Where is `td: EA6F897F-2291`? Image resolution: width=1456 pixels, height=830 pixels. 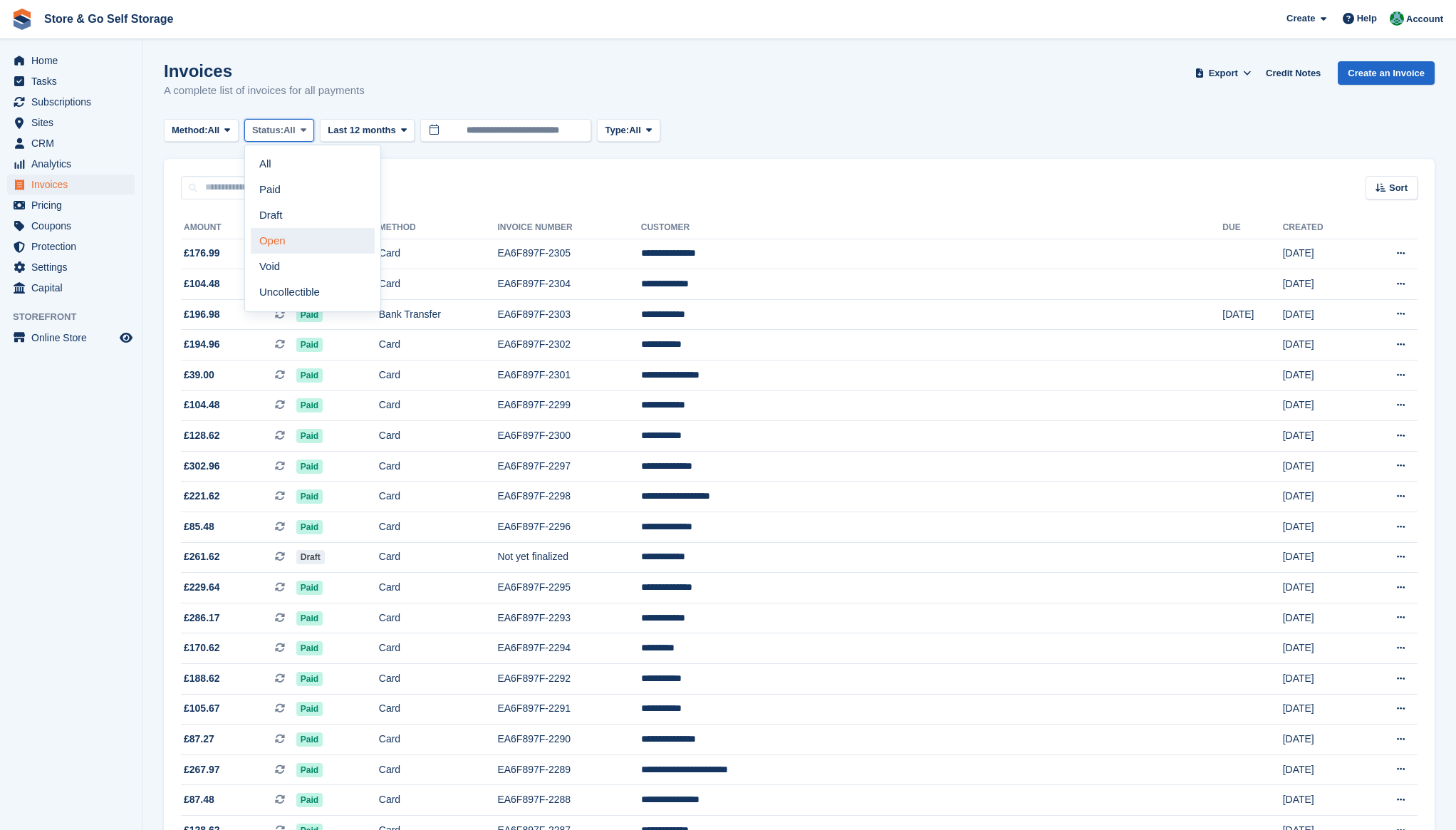
td: EA6F897F-2291 is located at coordinates (569, 709).